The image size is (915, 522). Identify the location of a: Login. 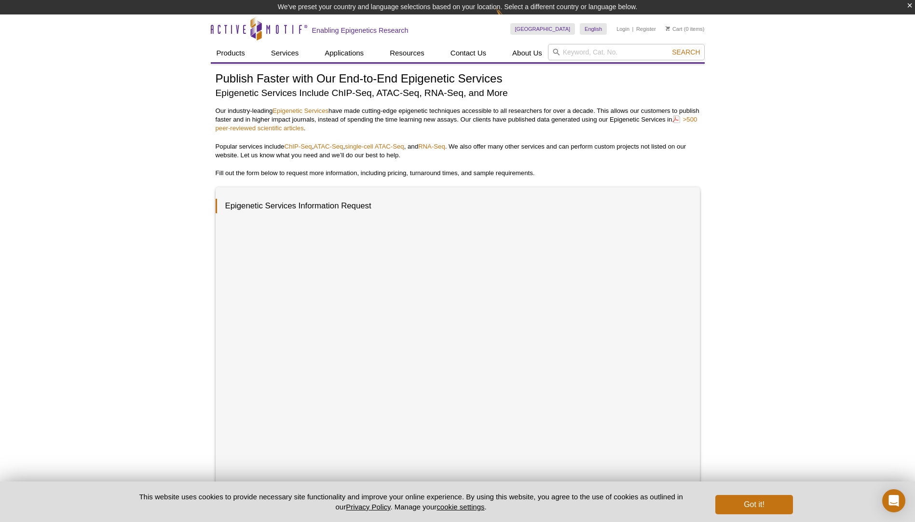
(623, 29).